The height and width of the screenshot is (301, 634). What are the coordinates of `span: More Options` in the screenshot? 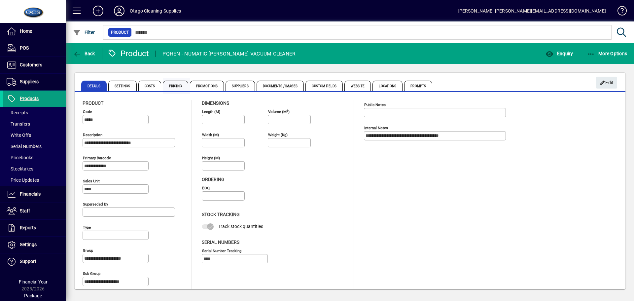 It's located at (607, 53).